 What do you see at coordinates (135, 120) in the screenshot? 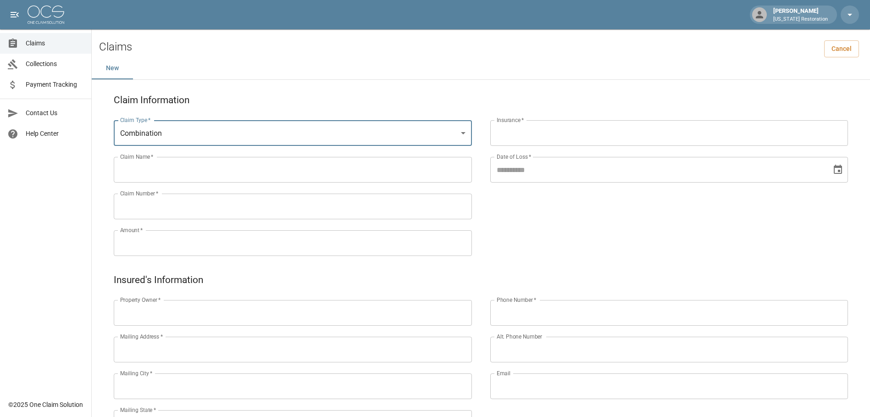
I see `label: Claim Type` at bounding box center [135, 120].